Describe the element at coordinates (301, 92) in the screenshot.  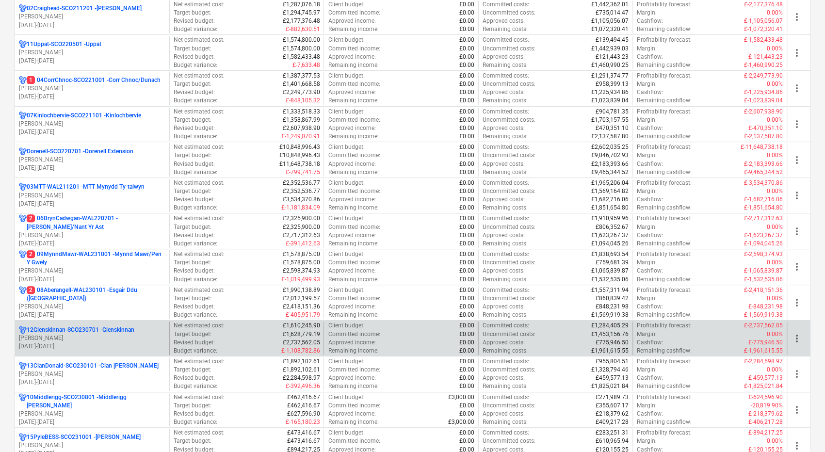
I see `p: £2,249,773.90` at that location.